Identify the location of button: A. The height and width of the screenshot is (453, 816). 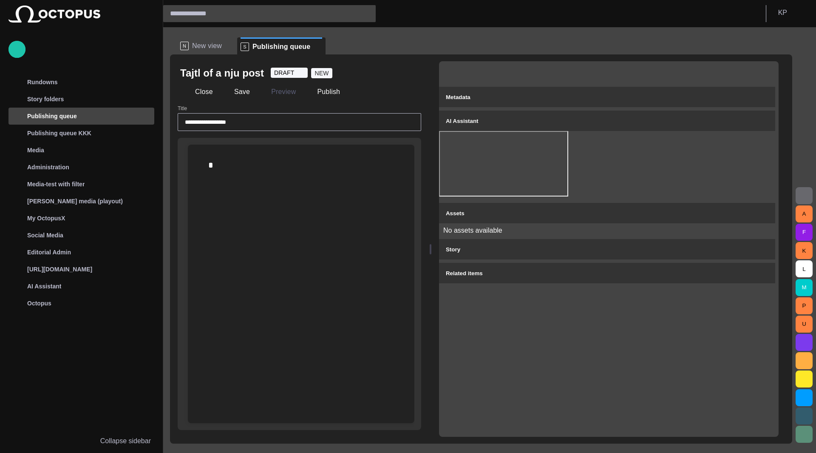
(804, 214).